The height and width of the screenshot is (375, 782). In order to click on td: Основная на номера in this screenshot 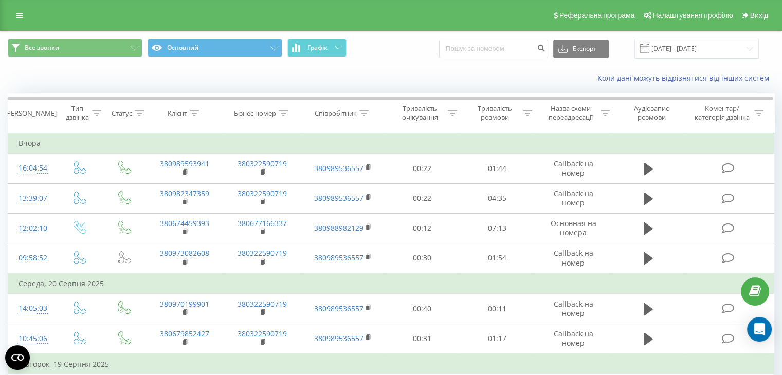, I will do `click(573, 228)`.